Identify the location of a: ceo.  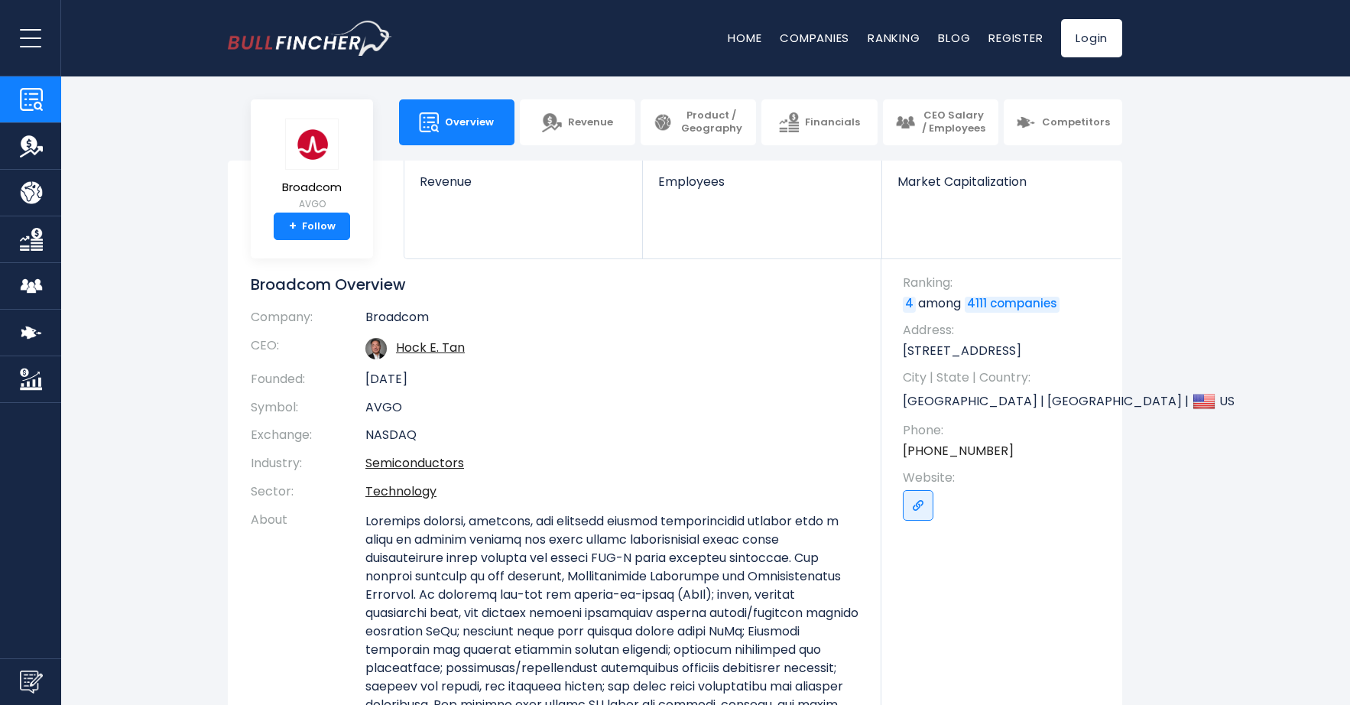
(430, 347).